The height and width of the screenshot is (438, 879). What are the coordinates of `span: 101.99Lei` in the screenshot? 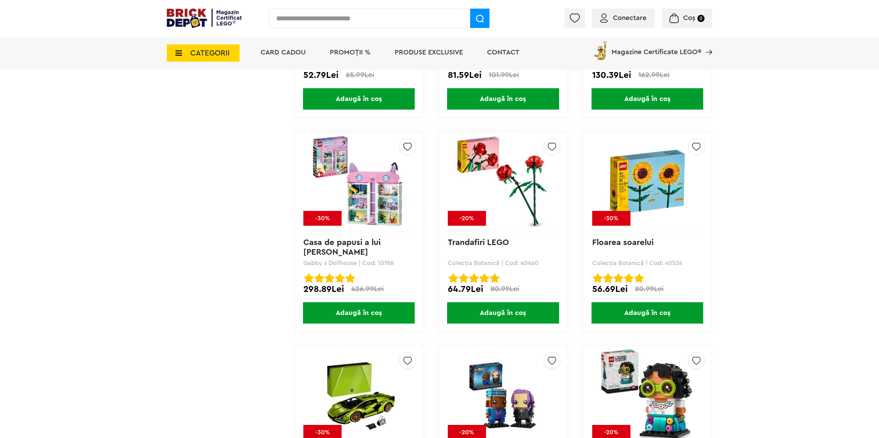 It's located at (504, 75).